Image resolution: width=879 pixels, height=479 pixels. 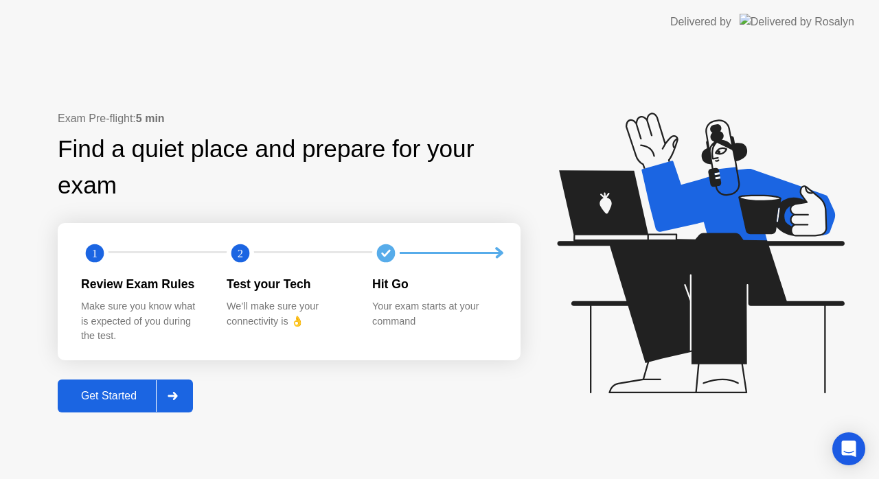 I want to click on div: Delivered by, so click(x=701, y=22).